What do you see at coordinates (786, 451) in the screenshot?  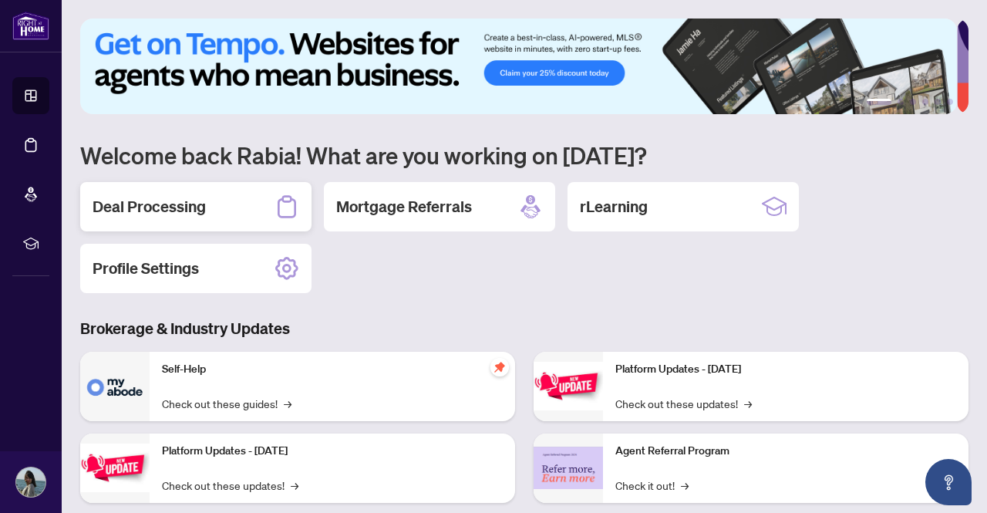 I see `p: Agent Referral Program` at bounding box center [786, 451].